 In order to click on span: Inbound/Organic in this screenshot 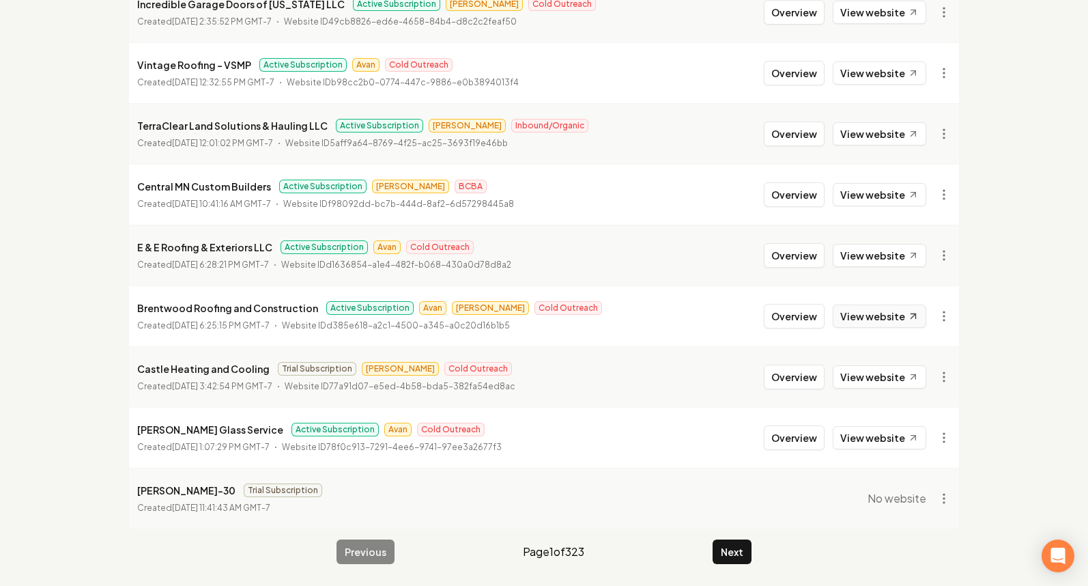, I will do `click(549, 126)`.